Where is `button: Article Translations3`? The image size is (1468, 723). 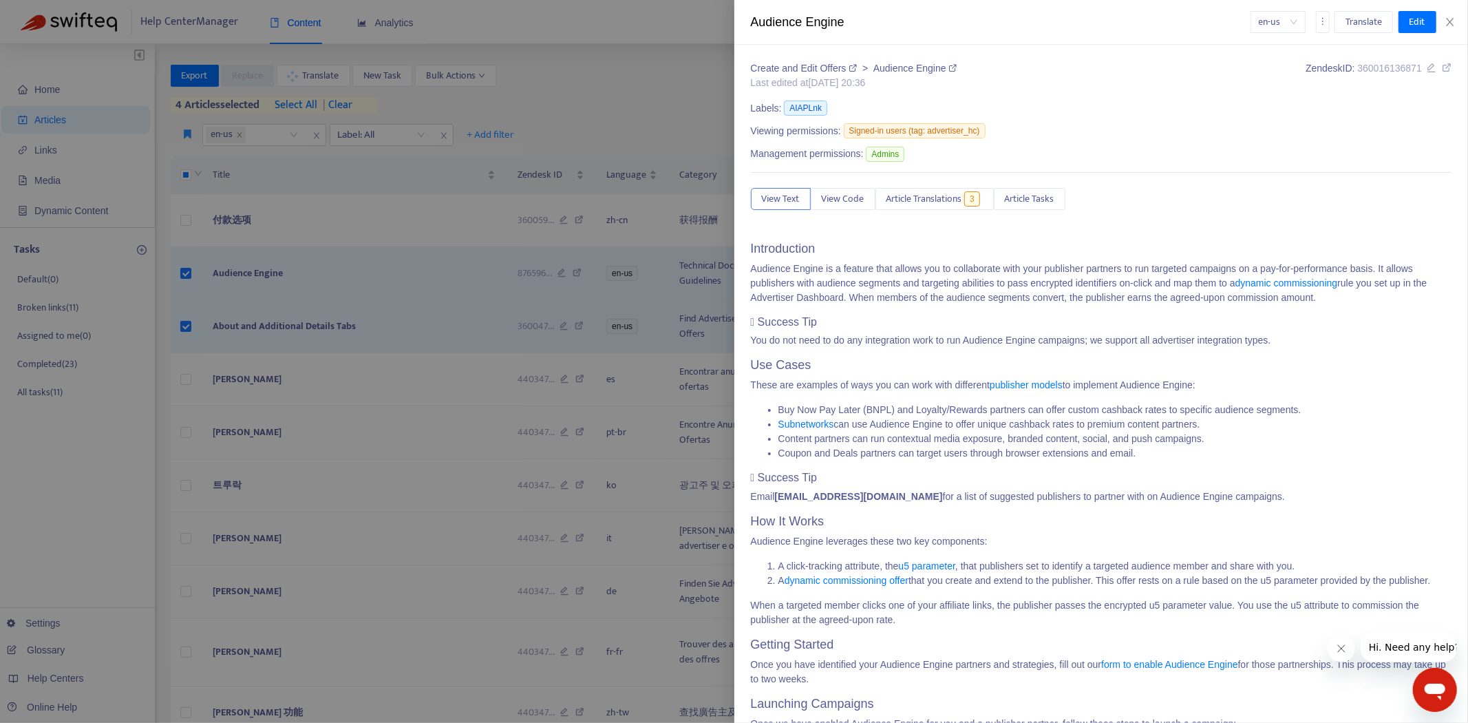 button: Article Translations3 is located at coordinates (935, 199).